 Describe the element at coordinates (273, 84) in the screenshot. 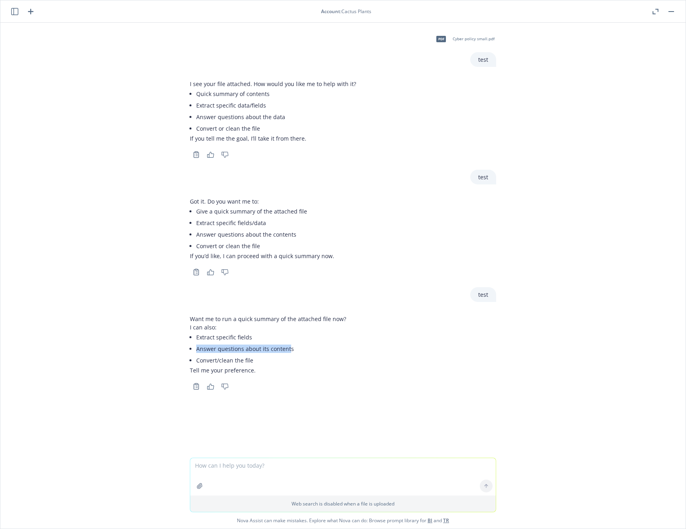

I see `p: I see your file attached. How would you like me to help with it?` at that location.